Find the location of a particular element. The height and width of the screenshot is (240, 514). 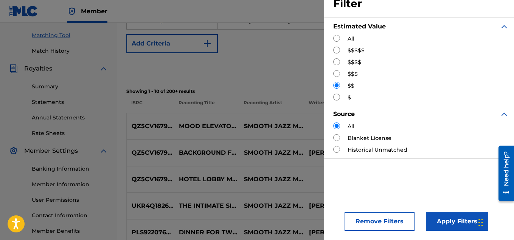

p: ISRC is located at coordinates (150, 106).